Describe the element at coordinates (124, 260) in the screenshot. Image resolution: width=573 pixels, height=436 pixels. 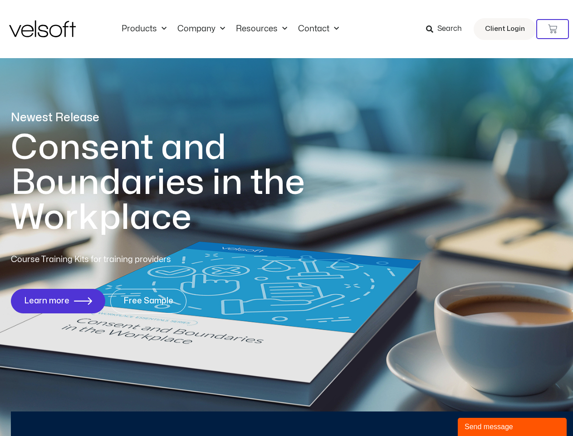
I see `p: Course Training Kits for training providers` at that location.